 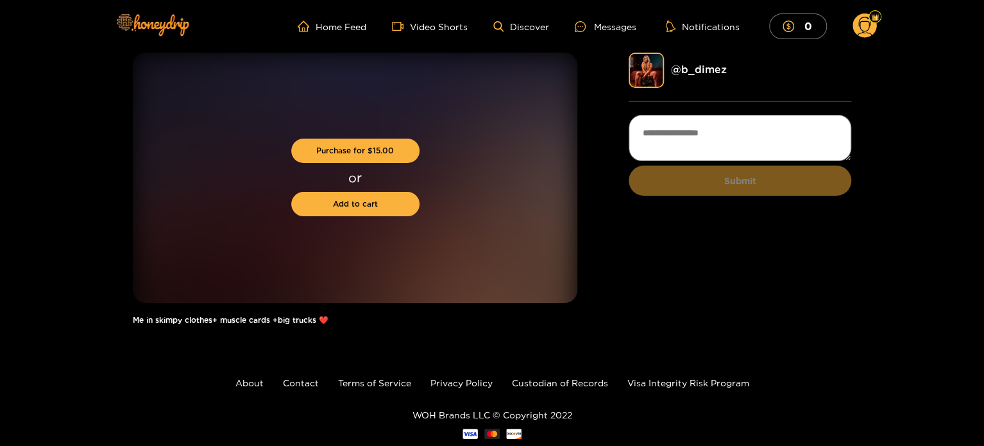 What do you see at coordinates (688, 382) in the screenshot?
I see `a: Visa Integrity Risk Program` at bounding box center [688, 382].